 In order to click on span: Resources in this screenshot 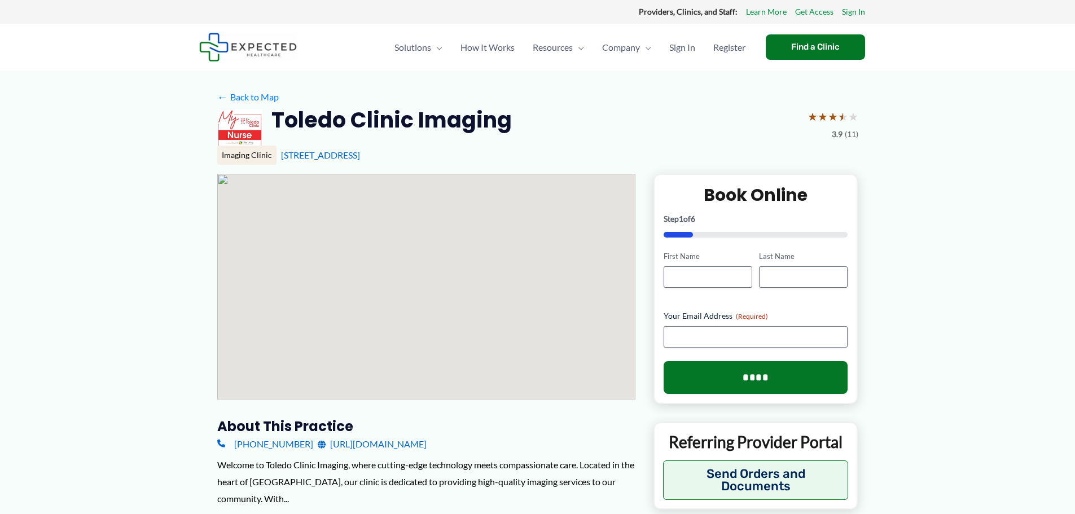, I will do `click(552, 47)`.